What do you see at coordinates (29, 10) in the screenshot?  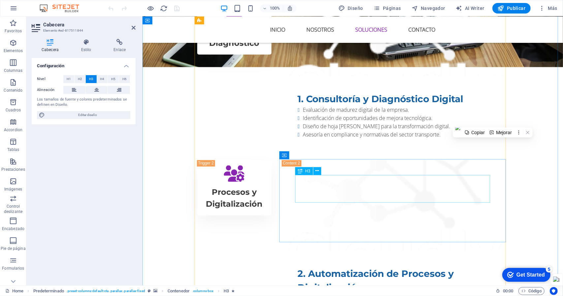 I see `div: Get Started 5 items remaining, 0% complete` at bounding box center [29, 10].